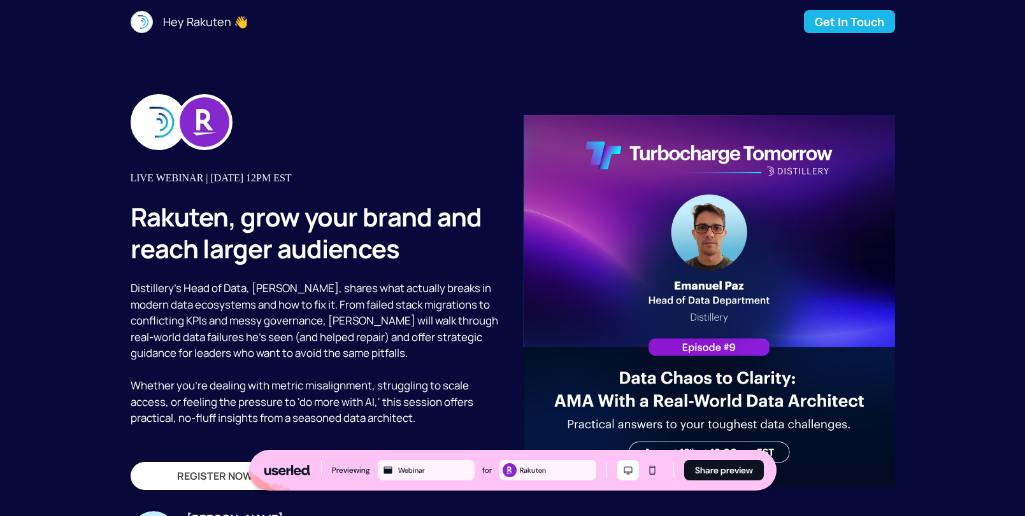  Describe the element at coordinates (215, 476) in the screenshot. I see `button: REGISTER NOW` at that location.